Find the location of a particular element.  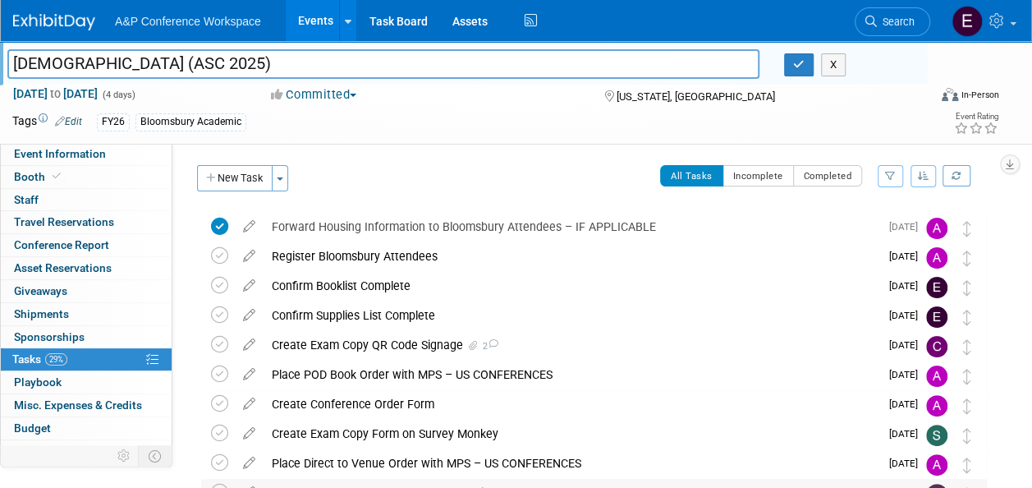

td: Tags is located at coordinates (47, 121).